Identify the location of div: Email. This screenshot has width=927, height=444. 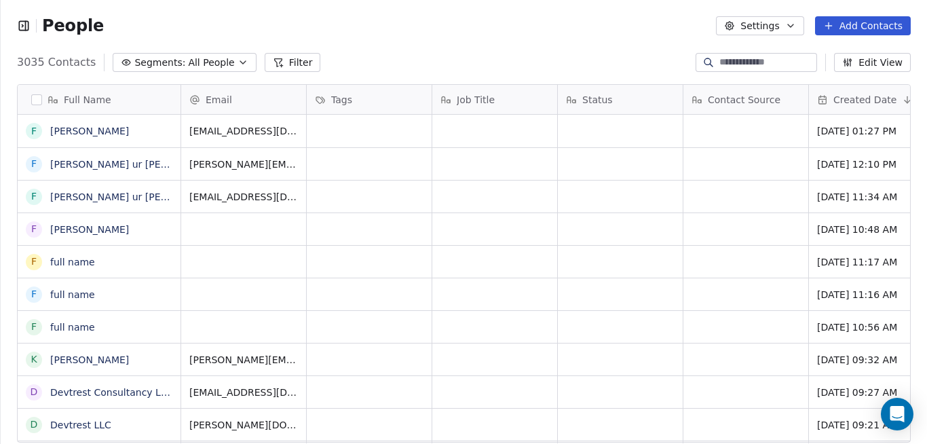
(244, 99).